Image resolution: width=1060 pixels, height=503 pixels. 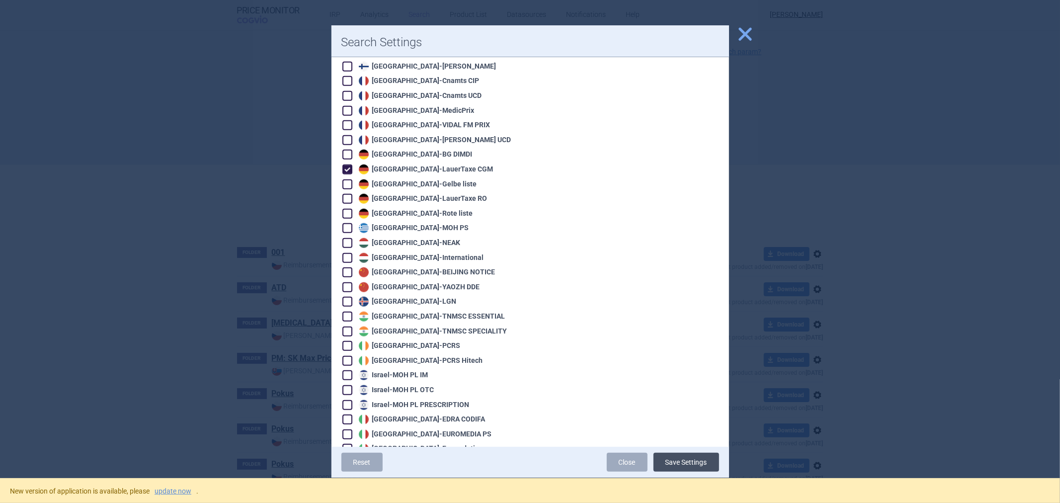 What do you see at coordinates (173, 491) in the screenshot?
I see `a: update now` at bounding box center [173, 491].